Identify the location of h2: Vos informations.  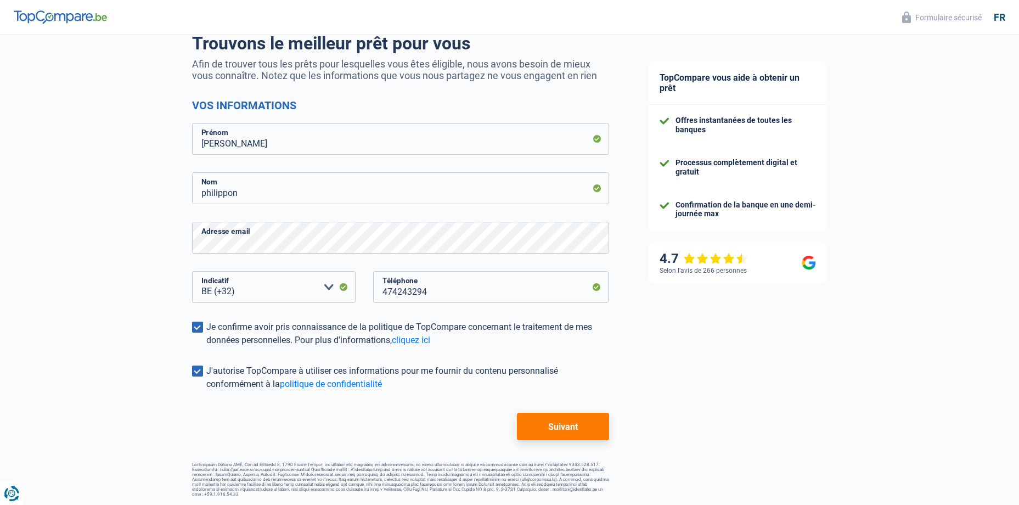
(401, 105).